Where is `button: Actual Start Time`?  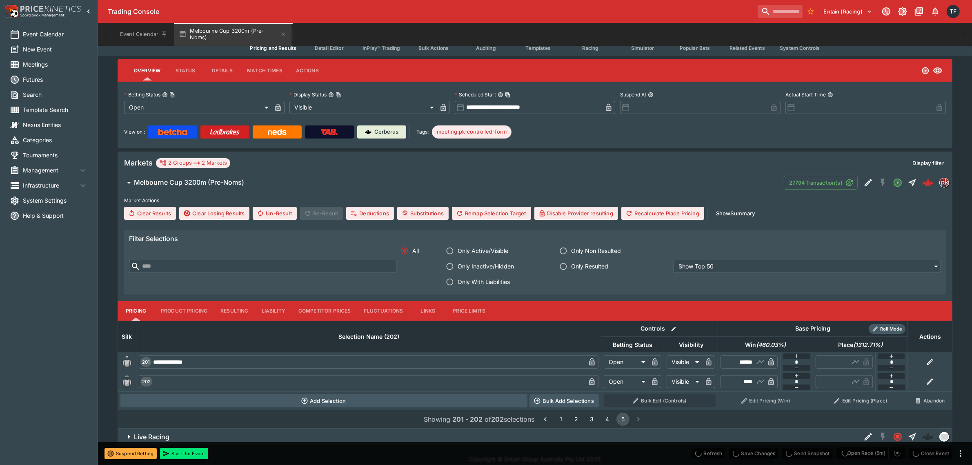
button: Actual Start Time is located at coordinates (830, 95).